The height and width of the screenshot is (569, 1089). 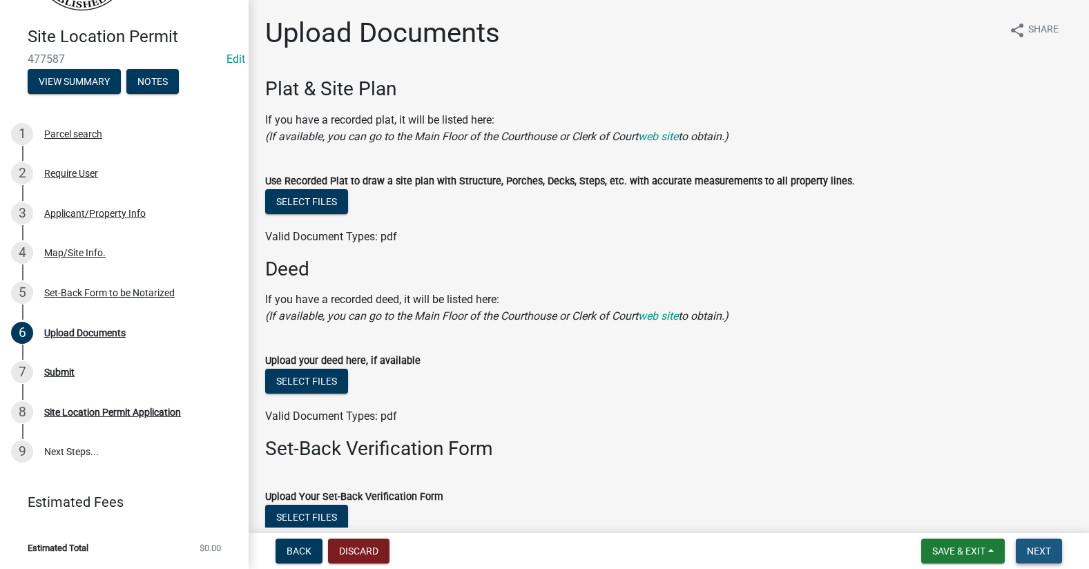 What do you see at coordinates (22, 333) in the screenshot?
I see `div: 6` at bounding box center [22, 333].